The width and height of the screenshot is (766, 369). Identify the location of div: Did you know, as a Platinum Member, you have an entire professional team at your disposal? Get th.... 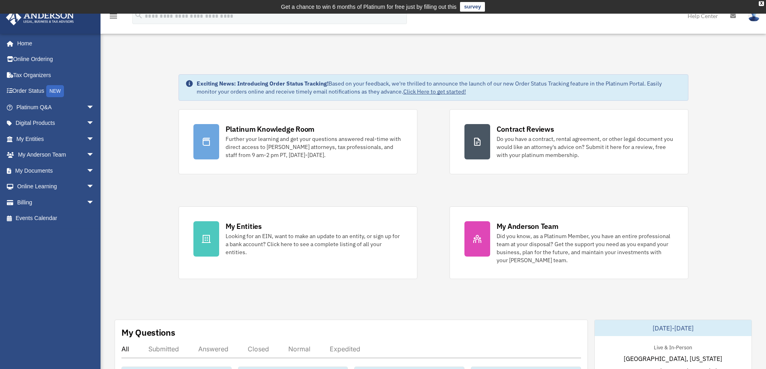
(585, 248).